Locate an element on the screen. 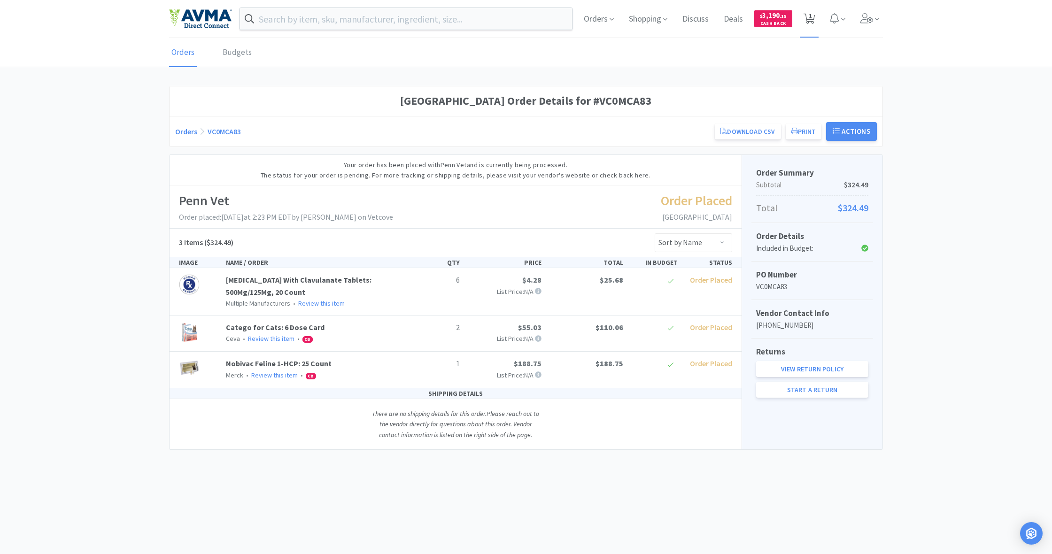  a: Deals is located at coordinates (733, 19).